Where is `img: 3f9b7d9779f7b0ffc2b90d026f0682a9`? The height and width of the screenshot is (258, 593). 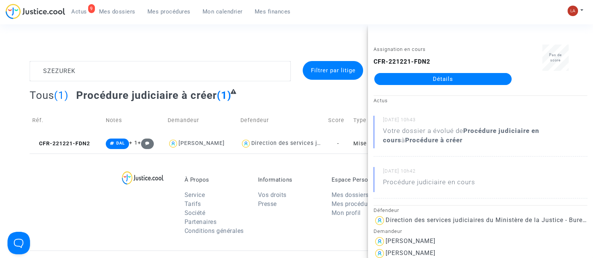
img: 3f9b7d9779f7b0ffc2b90d026f0682a9 is located at coordinates (572, 11).